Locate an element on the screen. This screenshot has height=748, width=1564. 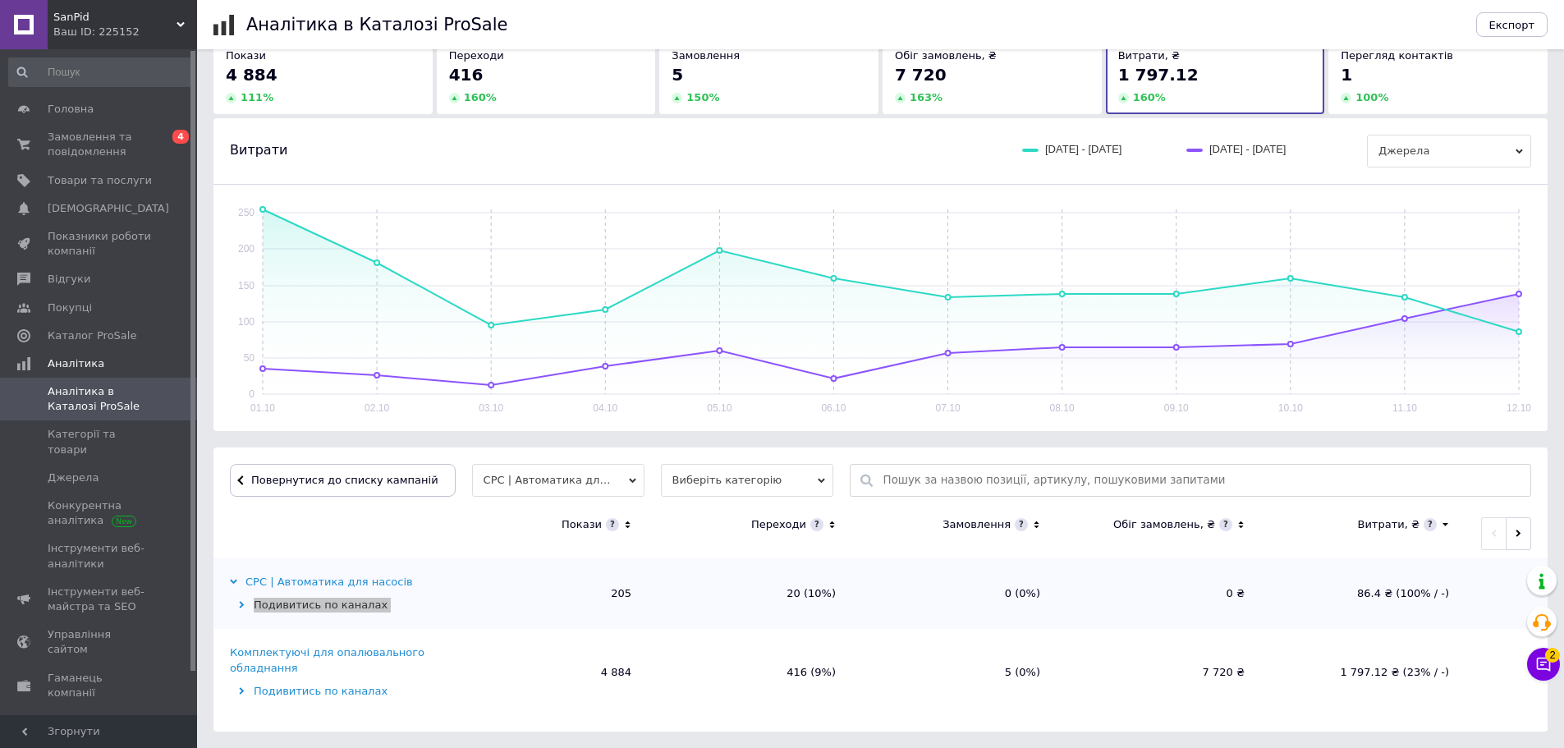
span: 150 % is located at coordinates (703, 97).